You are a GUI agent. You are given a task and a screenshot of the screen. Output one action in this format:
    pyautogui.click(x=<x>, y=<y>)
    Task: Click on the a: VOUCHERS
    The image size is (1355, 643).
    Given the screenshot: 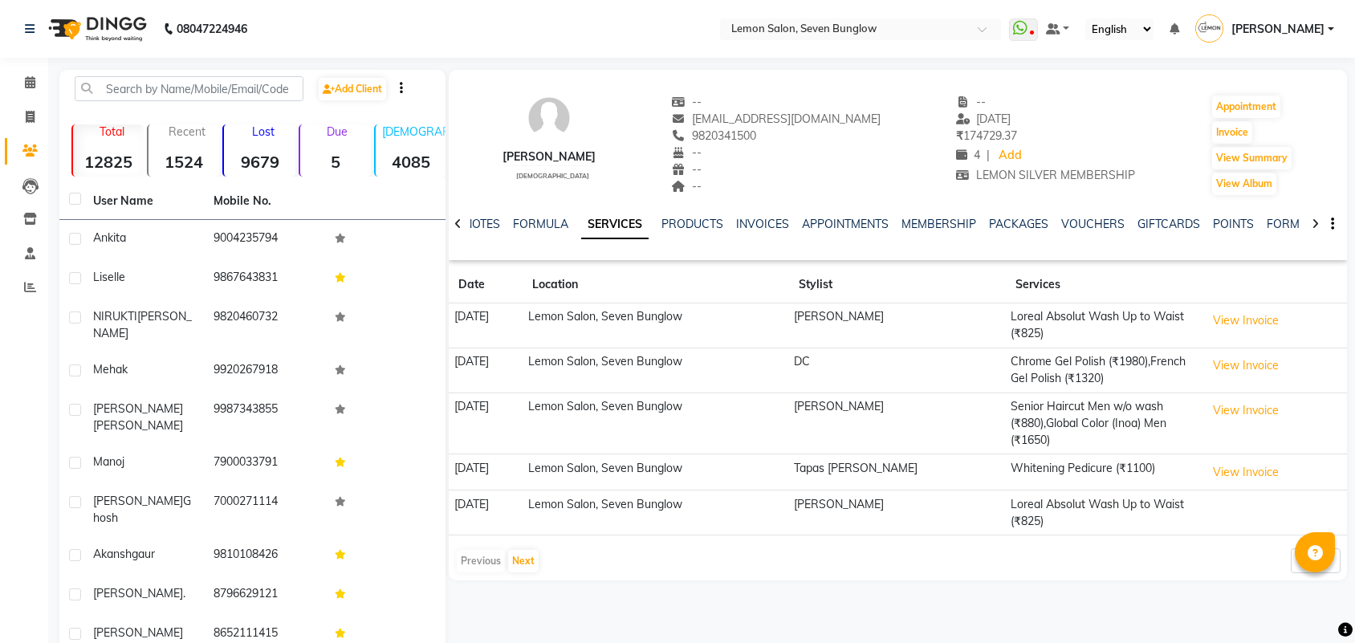 What is the action you would take?
    pyautogui.click(x=1093, y=224)
    